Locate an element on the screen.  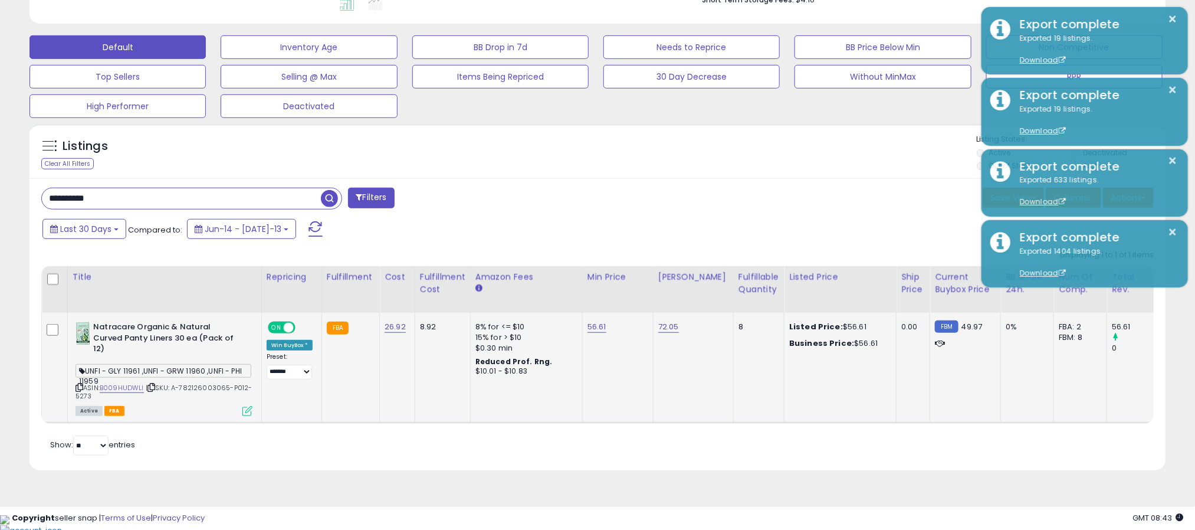
span: Show: entries is located at coordinates (93, 444).